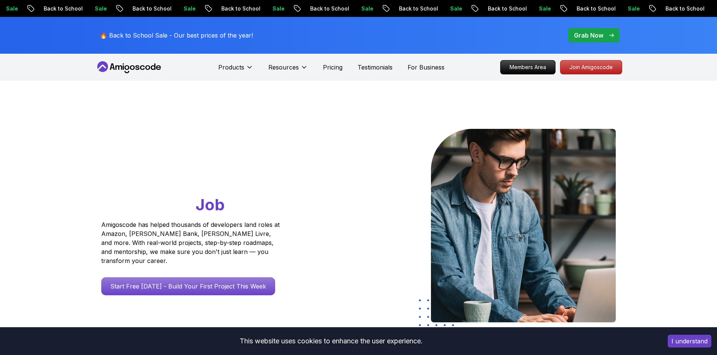 This screenshot has width=717, height=355. What do you see at coordinates (210, 205) in the screenshot?
I see `span: Job` at bounding box center [210, 205].